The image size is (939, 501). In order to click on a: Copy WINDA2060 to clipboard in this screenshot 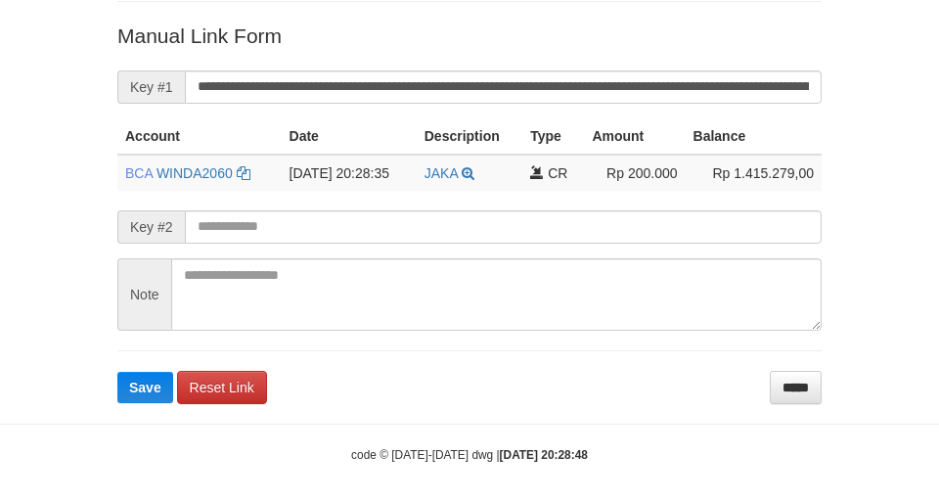, I will do `click(244, 173)`.